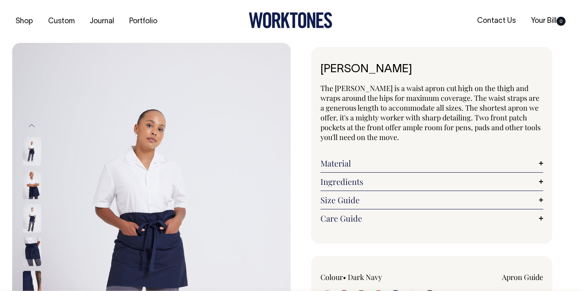 The height and width of the screenshot is (291, 581). What do you see at coordinates (365, 277) in the screenshot?
I see `div: Colour` at bounding box center [365, 277].